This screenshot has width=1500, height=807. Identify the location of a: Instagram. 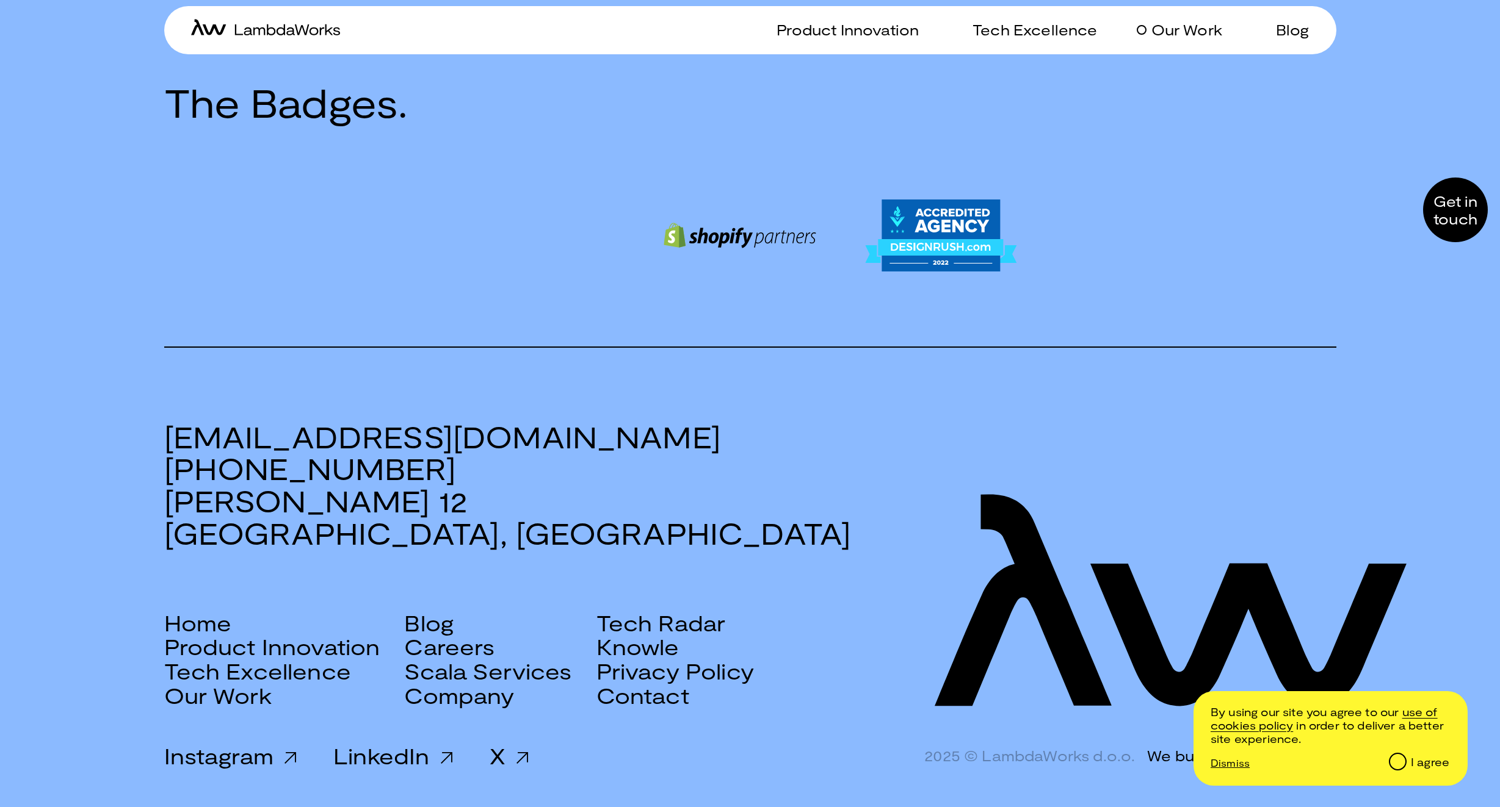
(231, 756).